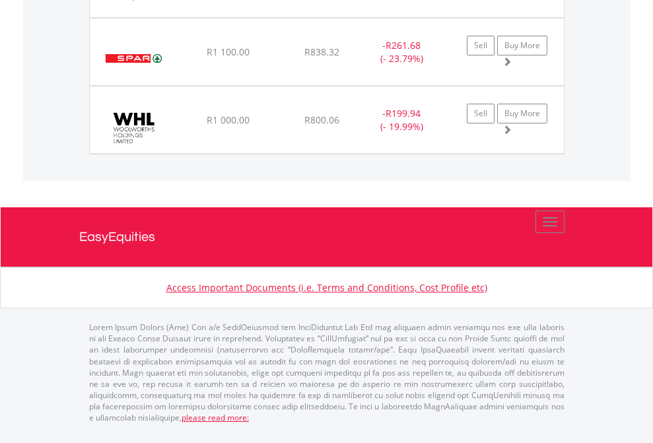 This screenshot has height=443, width=653. What do you see at coordinates (327, 287) in the screenshot?
I see `a: Access Important Documents (i.e. Terms and Conditions, Cost Profile etc)` at bounding box center [327, 287].